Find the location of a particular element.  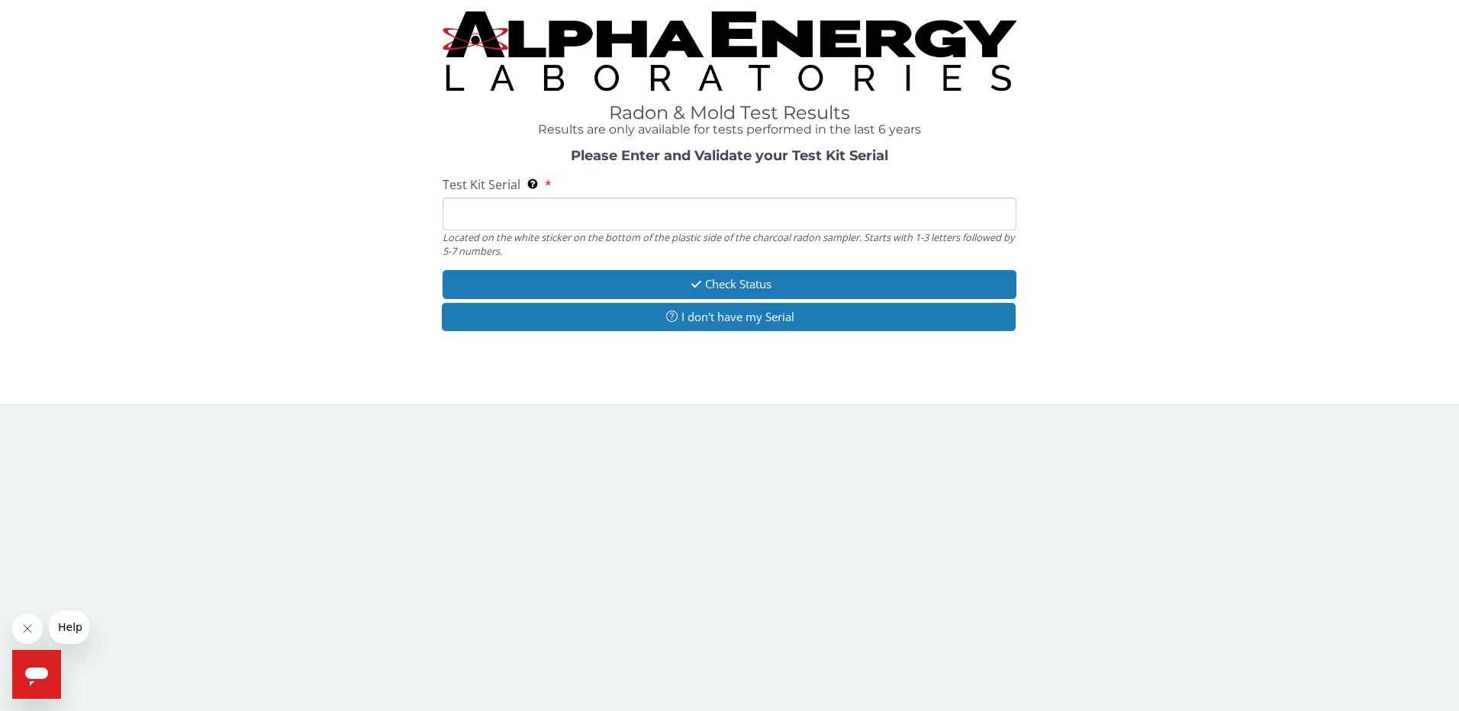

strong: Please Enter and Validate your Test Kit Serial is located at coordinates (729, 156).